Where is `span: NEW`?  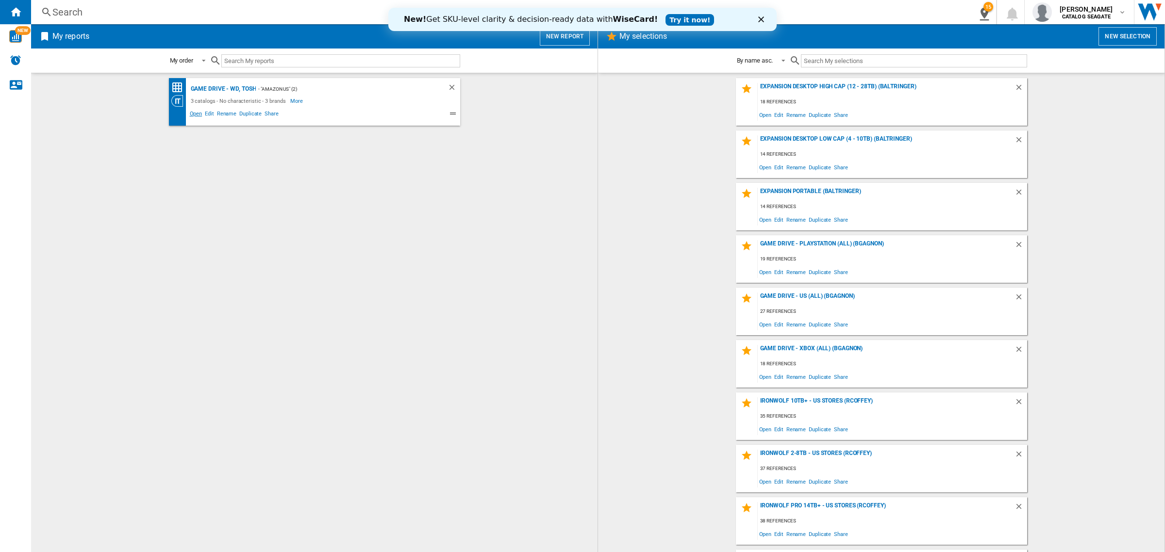
span: NEW is located at coordinates (23, 31).